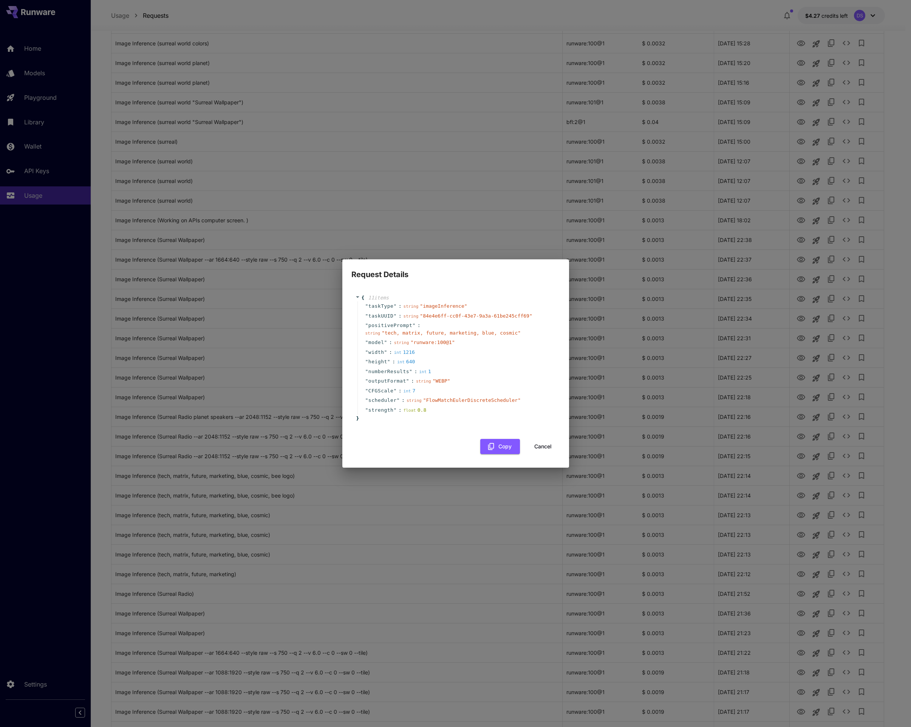 The width and height of the screenshot is (911, 727). Describe the element at coordinates (406, 362) in the screenshot. I see `div: 640` at that location.